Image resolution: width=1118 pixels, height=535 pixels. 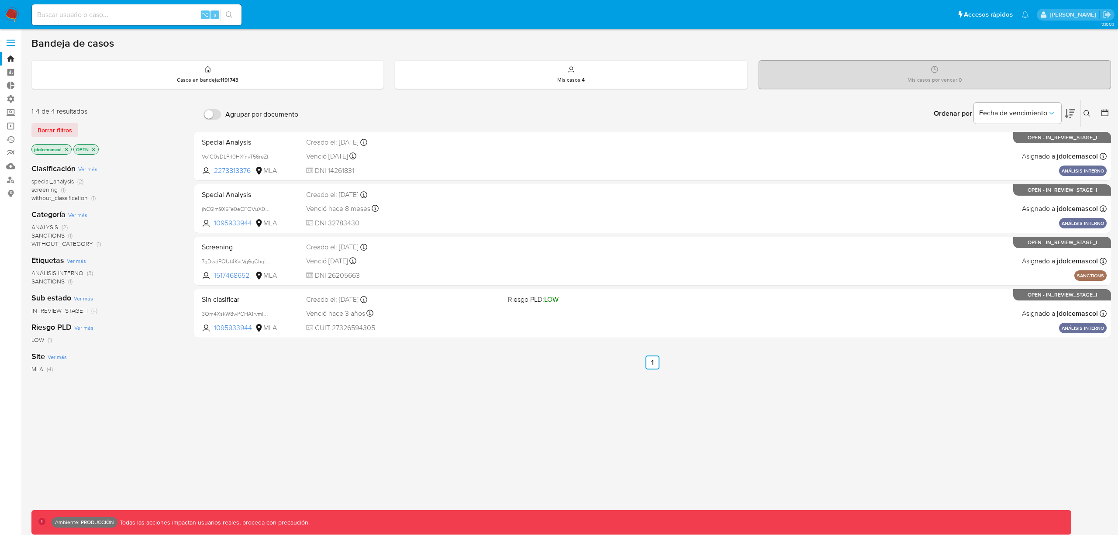 What do you see at coordinates (137, 15) in the screenshot?
I see `input: Buscar usuario o caso...` at bounding box center [137, 15].